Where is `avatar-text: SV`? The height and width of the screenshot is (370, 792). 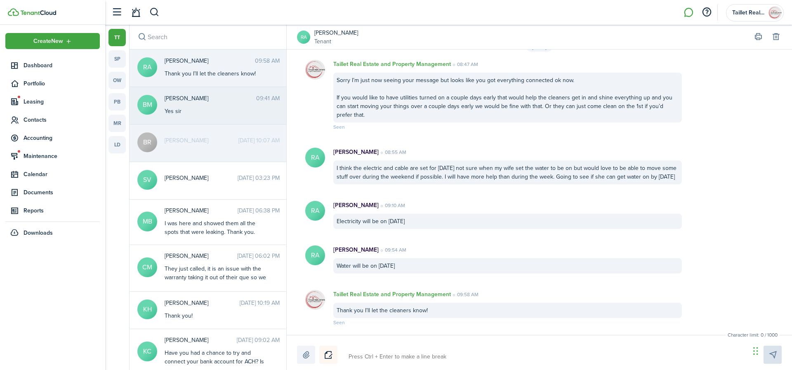
avatar-text: SV is located at coordinates (147, 180).